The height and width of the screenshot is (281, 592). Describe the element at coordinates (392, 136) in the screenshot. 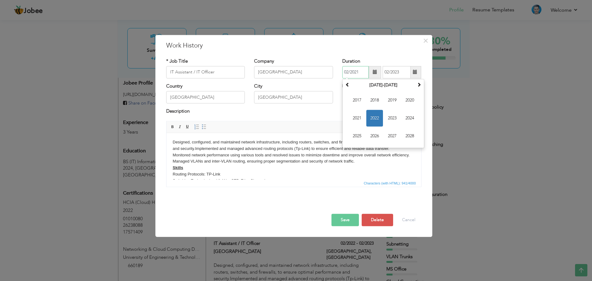

I see `span: 2027` at that location.